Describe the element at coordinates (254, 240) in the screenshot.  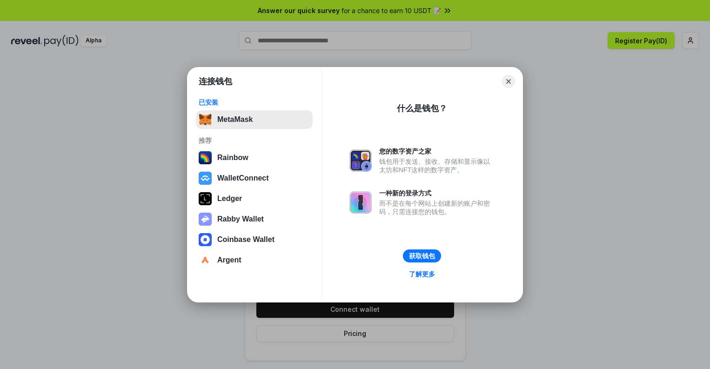
I see `button: Coinbase Wallet` at that location.